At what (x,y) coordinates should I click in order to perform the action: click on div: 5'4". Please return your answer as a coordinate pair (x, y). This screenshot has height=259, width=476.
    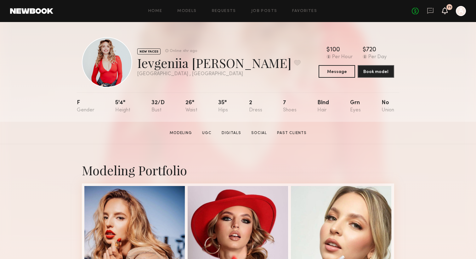
    Looking at the image, I should click on (123, 106).